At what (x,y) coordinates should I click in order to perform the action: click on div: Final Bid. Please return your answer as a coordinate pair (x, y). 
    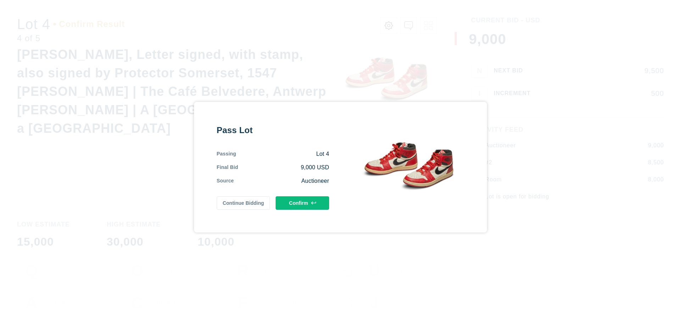
    Looking at the image, I should click on (227, 167).